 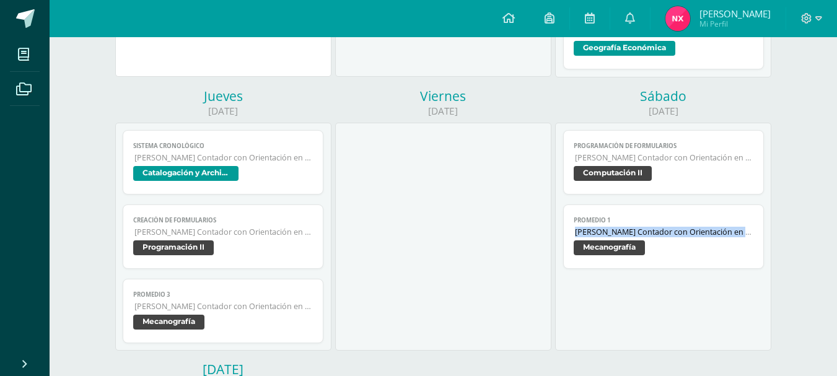 I want to click on img: c19c4068141e8cbf06dc7f04dc57d6c3.png, so click(x=678, y=19).